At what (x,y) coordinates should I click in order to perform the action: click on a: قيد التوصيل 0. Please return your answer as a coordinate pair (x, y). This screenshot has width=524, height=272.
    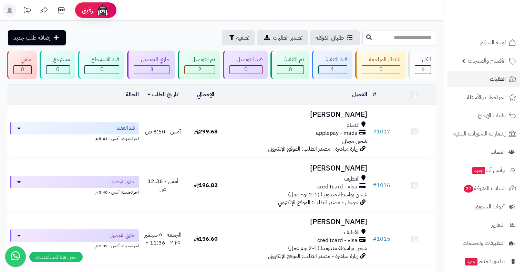
    Looking at the image, I should click on (245, 65).